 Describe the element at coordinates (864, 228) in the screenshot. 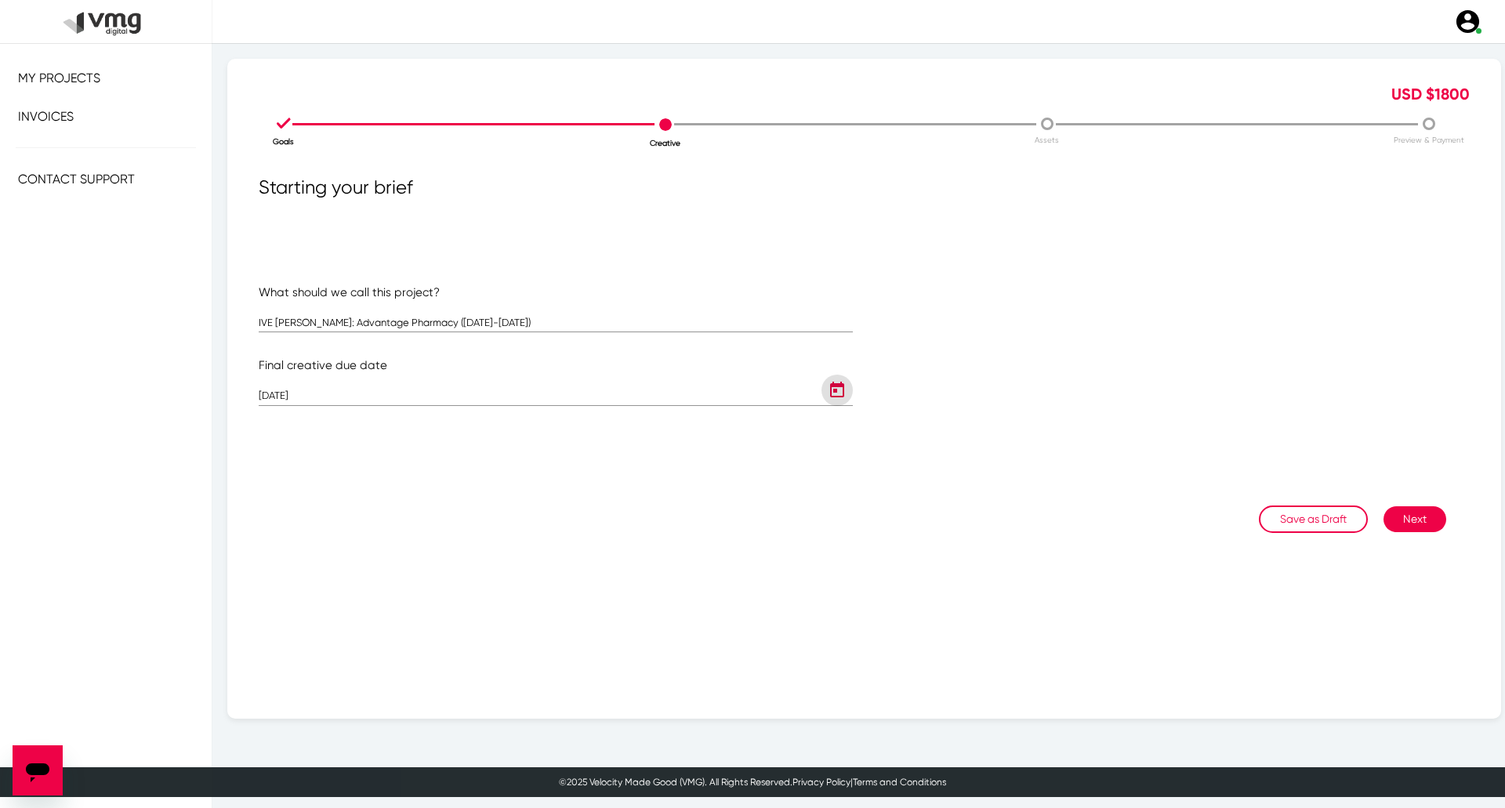

I see `p: Starting your brief` at that location.